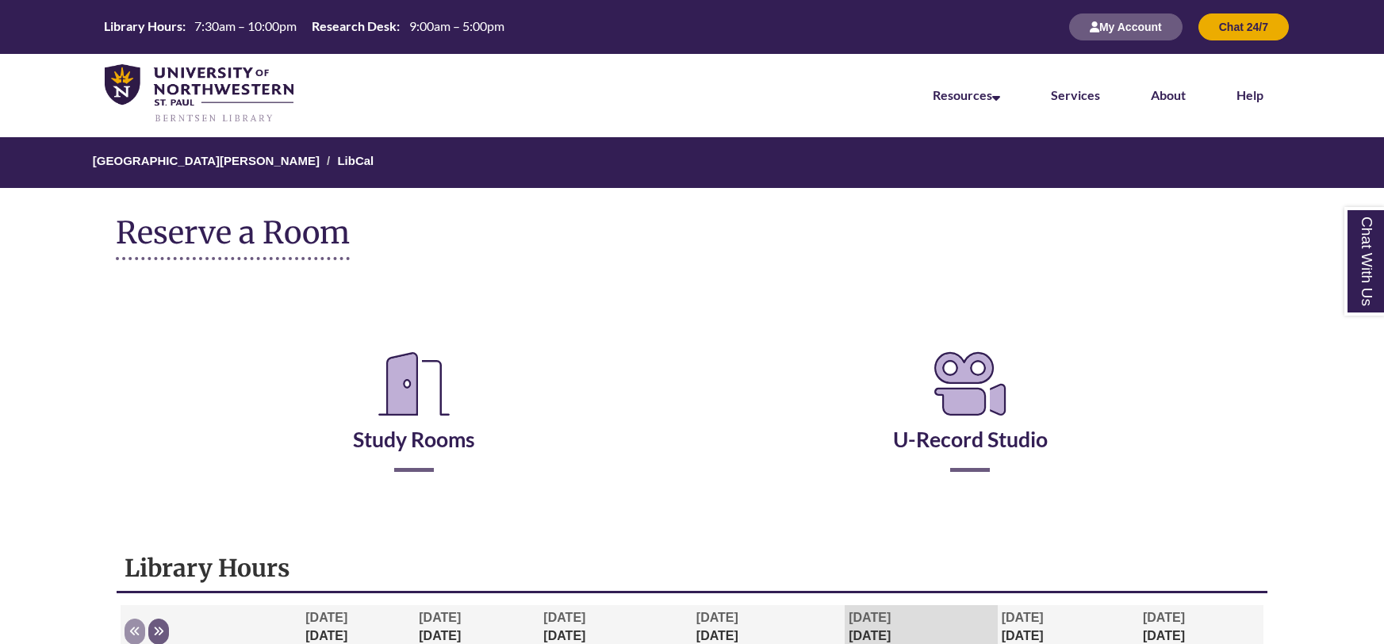  Describe the element at coordinates (1244, 26) in the screenshot. I see `a: Chat 24/7` at that location.